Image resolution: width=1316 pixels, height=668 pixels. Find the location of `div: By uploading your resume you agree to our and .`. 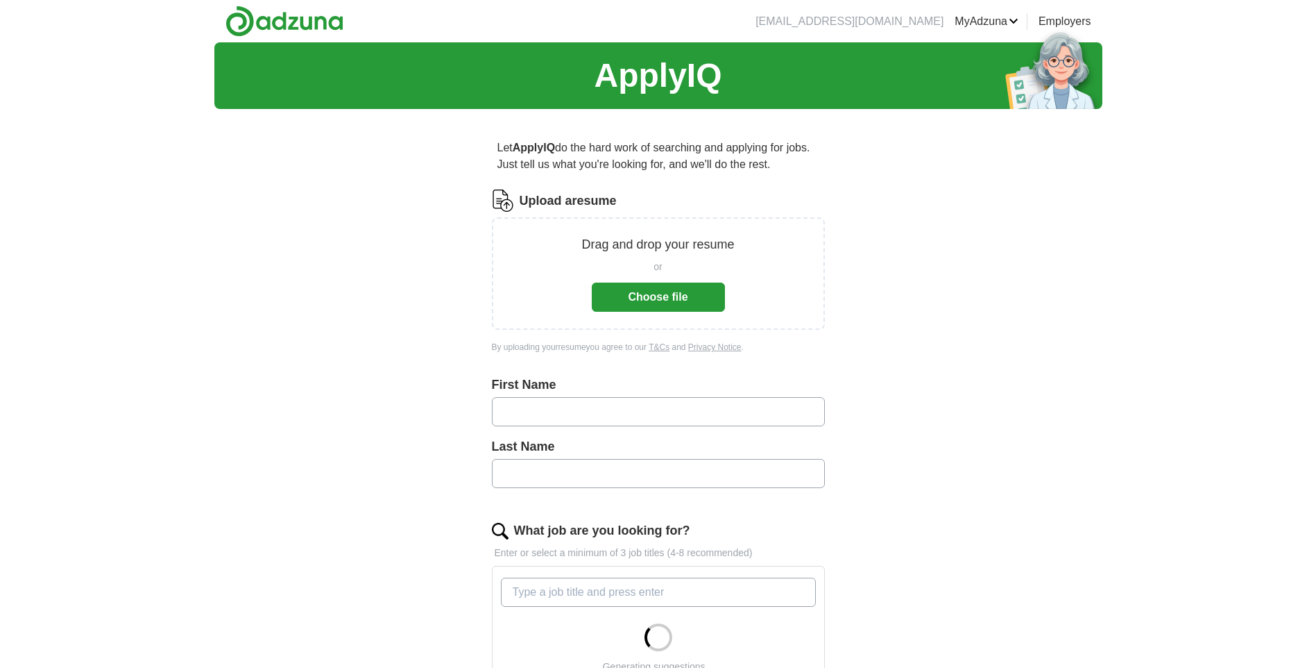

div: By uploading your resume you agree to our and . is located at coordinates (659, 347).